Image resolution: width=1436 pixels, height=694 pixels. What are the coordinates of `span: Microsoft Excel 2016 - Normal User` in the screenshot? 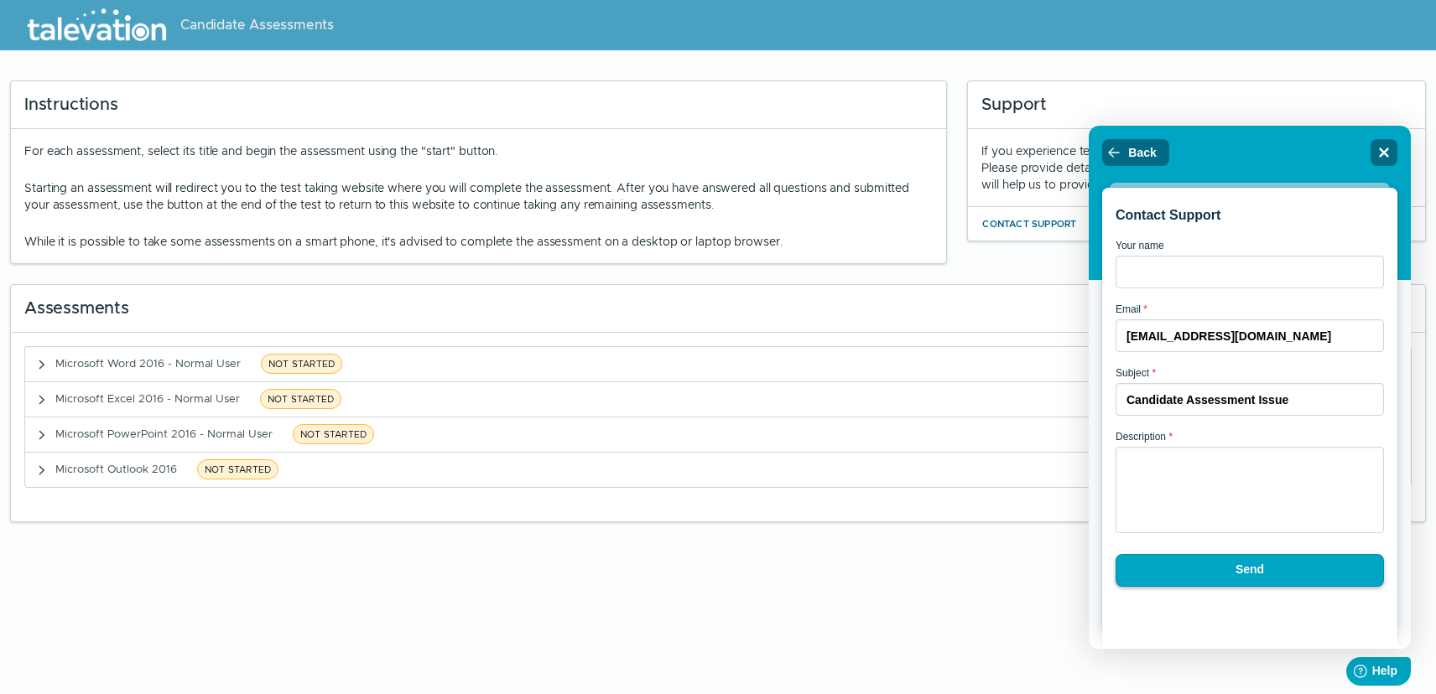 It's located at (148, 398).